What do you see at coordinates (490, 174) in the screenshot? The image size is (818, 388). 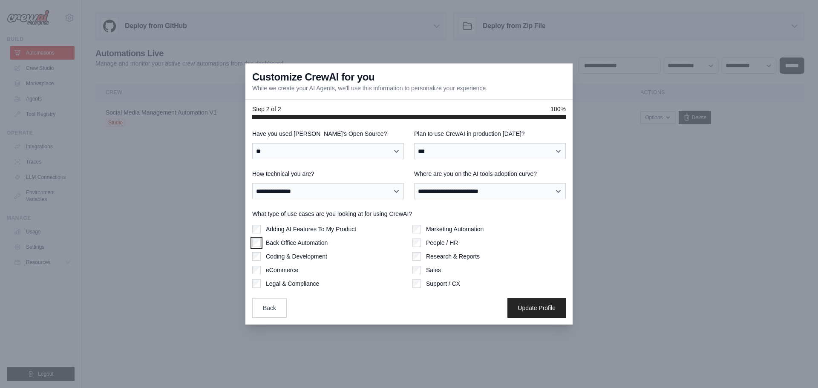 I see `label: Where are you on the AI tools adoption curve?` at bounding box center [490, 174].